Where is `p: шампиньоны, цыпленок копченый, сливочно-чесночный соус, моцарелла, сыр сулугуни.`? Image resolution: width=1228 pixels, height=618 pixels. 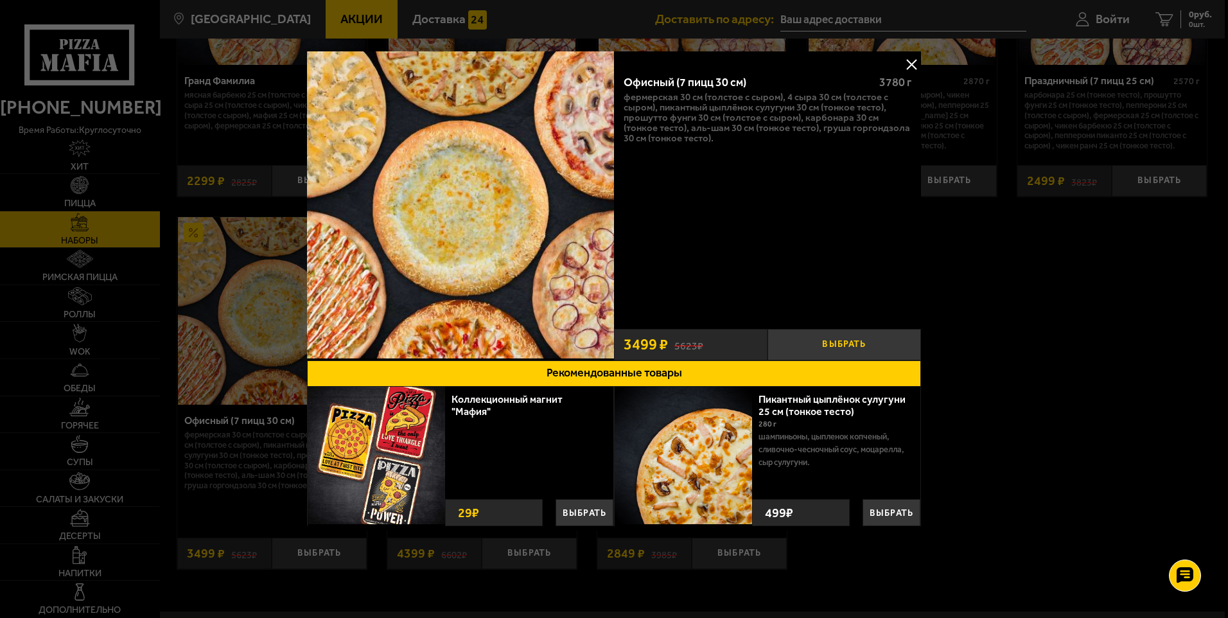
p: шампиньоны, цыпленок копченый, сливочно-чесночный соус, моцарелла, сыр сулугуни. is located at coordinates (834, 450).